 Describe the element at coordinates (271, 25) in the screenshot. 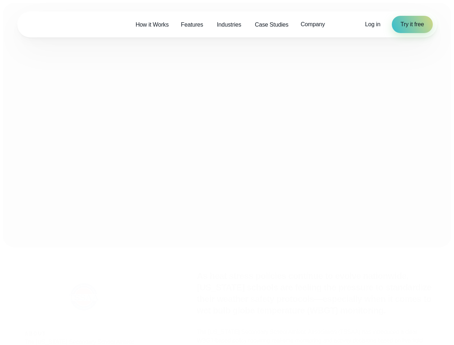

I see `span: Case Studies` at that location.